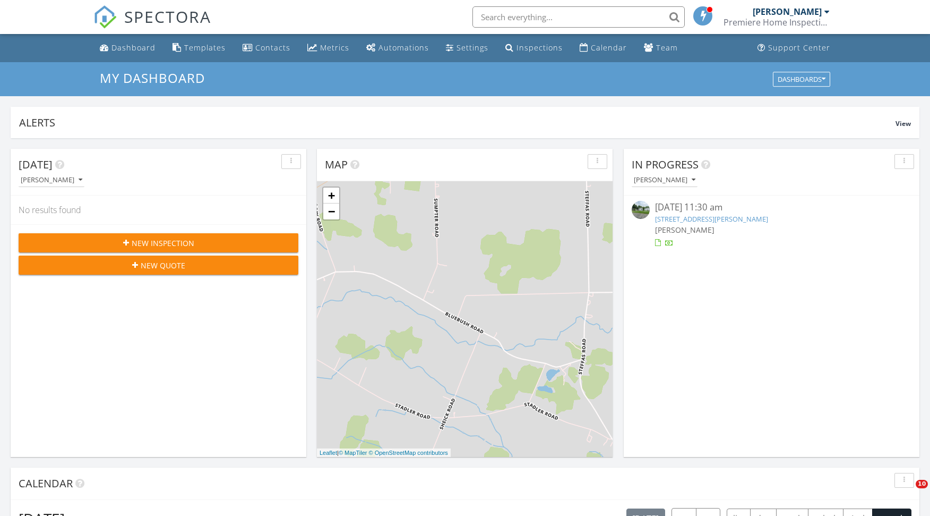 Image resolution: width=930 pixels, height=516 pixels. What do you see at coordinates (661, 48) in the screenshot?
I see `a: Team` at bounding box center [661, 48].